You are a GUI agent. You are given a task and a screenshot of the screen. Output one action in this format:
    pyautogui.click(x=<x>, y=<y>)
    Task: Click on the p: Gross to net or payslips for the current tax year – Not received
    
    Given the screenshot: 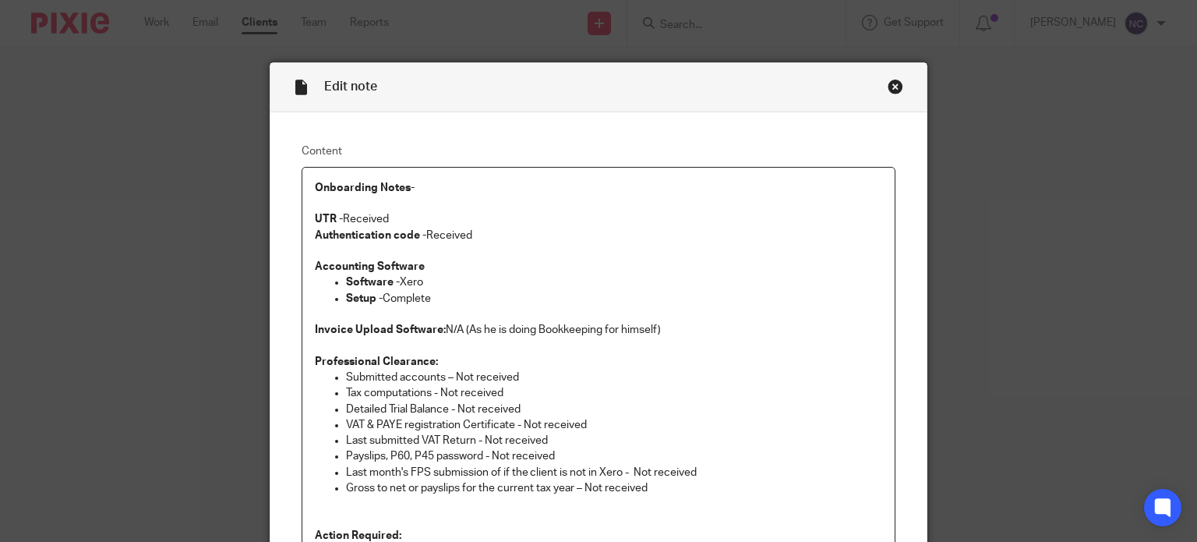 What is the action you would take?
    pyautogui.click(x=614, y=488)
    